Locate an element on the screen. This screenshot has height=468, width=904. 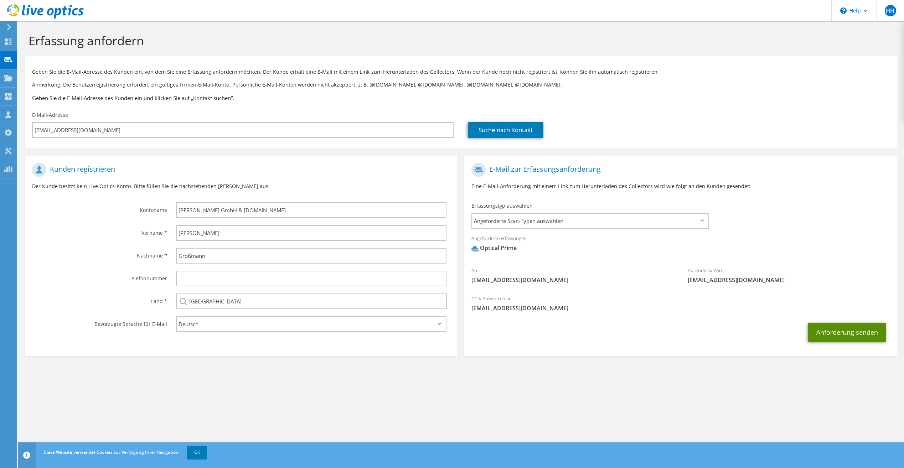
label: E-Mail-Adresse is located at coordinates (50, 115).